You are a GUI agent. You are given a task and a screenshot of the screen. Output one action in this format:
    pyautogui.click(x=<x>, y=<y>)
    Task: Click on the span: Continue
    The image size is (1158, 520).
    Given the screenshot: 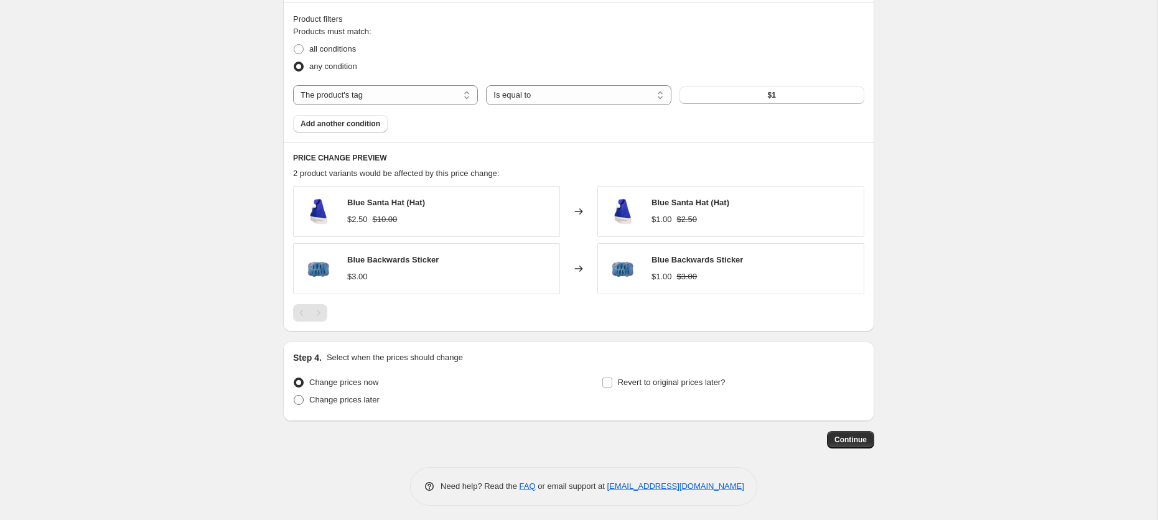 What is the action you would take?
    pyautogui.click(x=851, y=440)
    